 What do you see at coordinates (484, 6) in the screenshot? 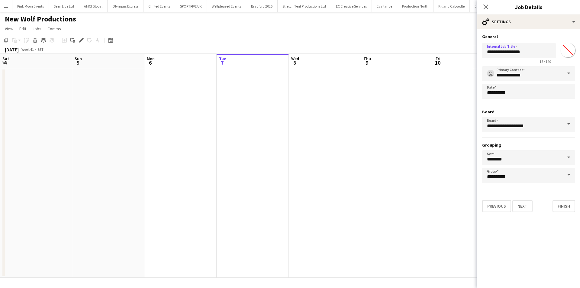
I see `button: Event People` at bounding box center [484, 6].